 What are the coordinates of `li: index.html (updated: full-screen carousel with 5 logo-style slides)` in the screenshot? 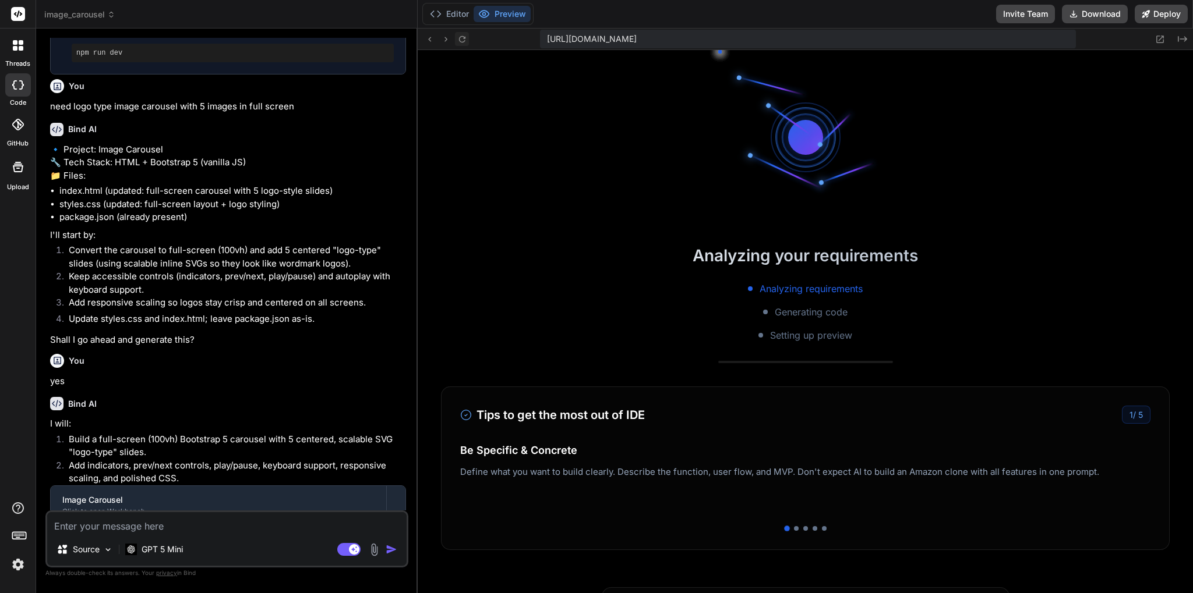 It's located at (232, 191).